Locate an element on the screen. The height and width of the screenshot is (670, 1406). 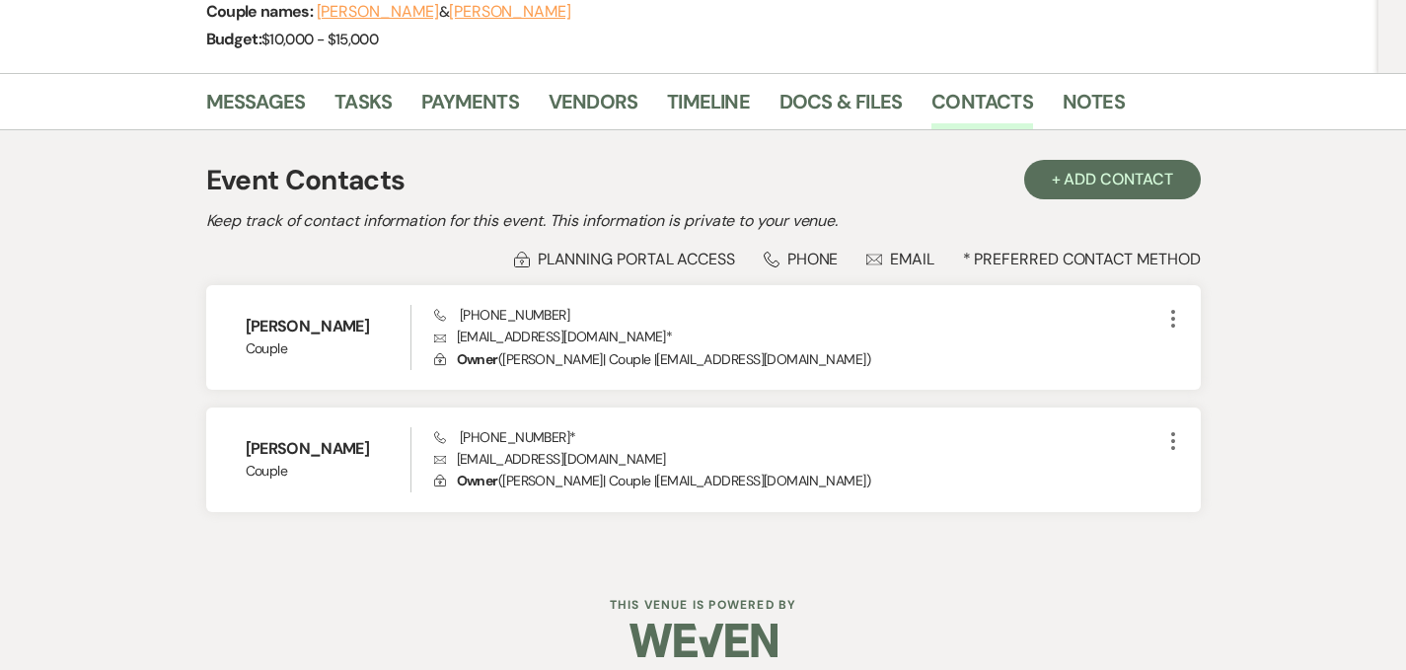
a: Timeline is located at coordinates (708, 108).